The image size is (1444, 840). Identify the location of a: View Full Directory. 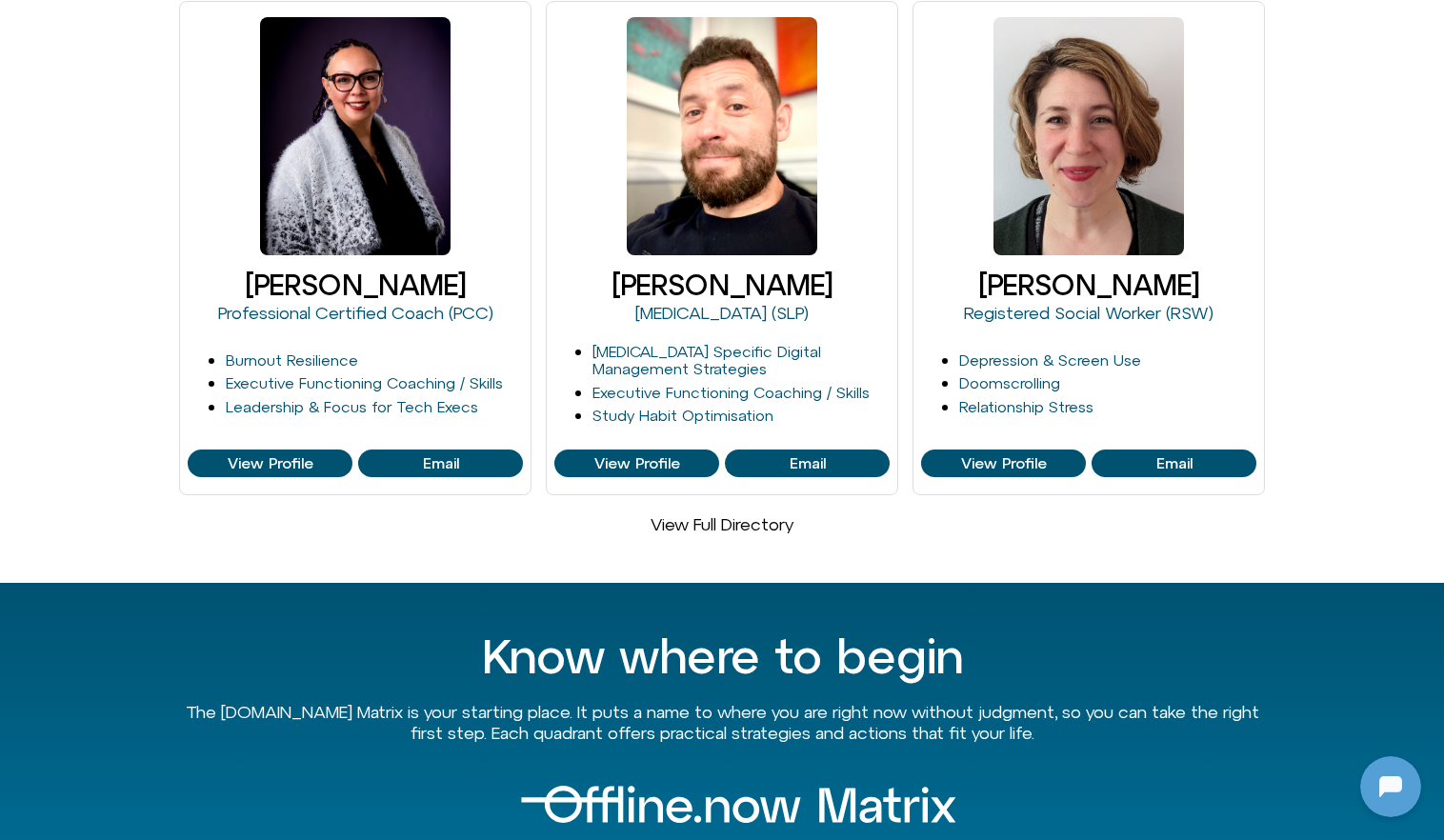
(722, 524).